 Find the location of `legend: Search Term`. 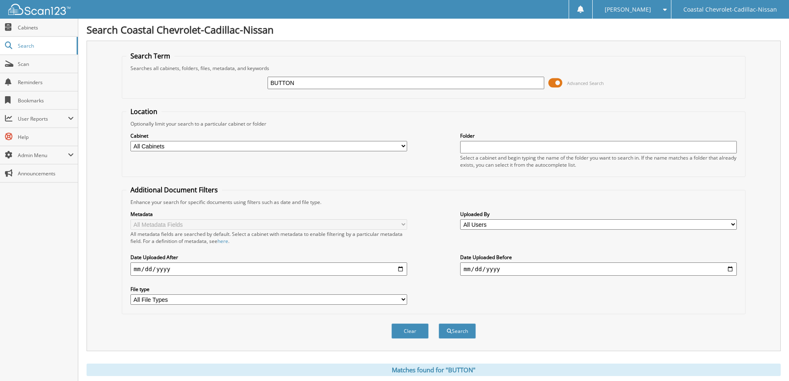

legend: Search Term is located at coordinates (150, 56).